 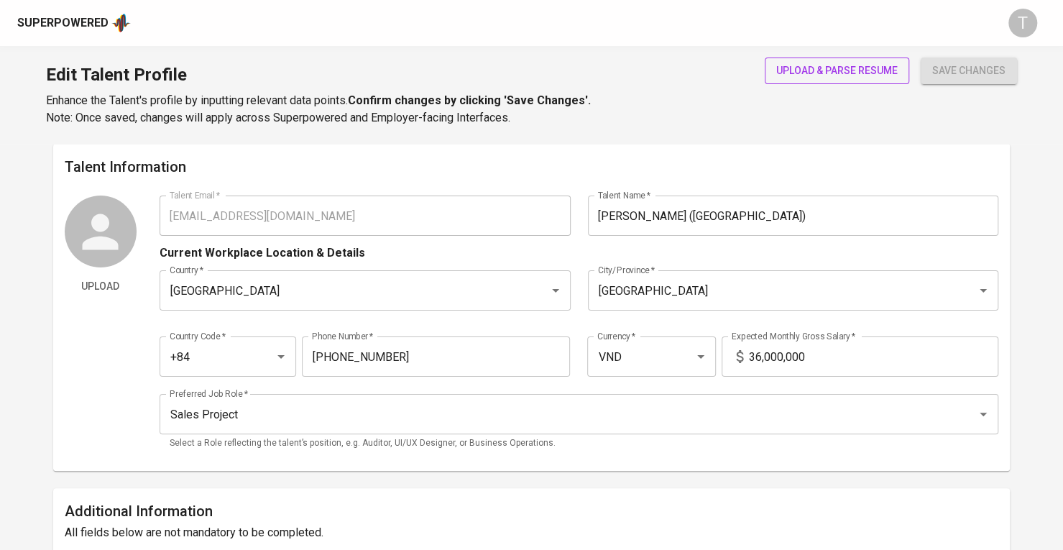 I want to click on button: save changes, so click(x=969, y=70).